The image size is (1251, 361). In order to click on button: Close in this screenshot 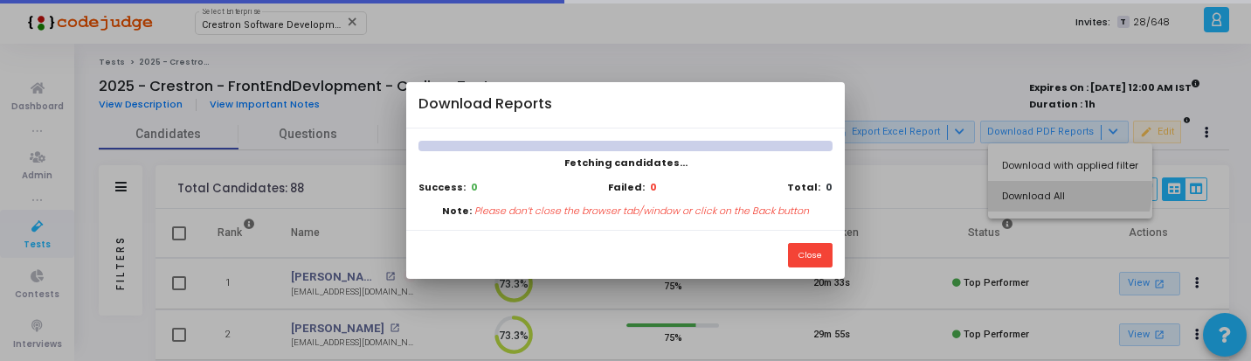, I will do `click(810, 254)`.